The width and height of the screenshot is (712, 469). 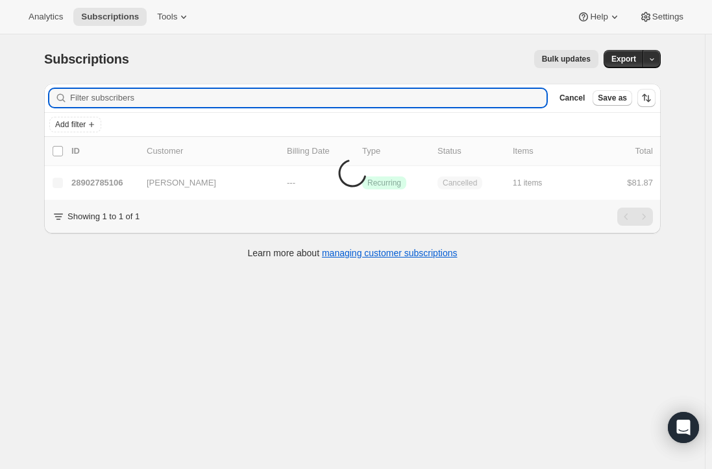 What do you see at coordinates (566, 59) in the screenshot?
I see `button: Bulk updates` at bounding box center [566, 59].